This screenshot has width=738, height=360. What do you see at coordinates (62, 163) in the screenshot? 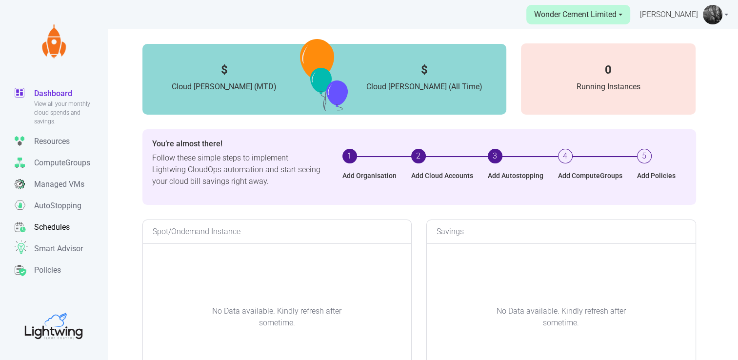
I see `p: ComputeGroups` at bounding box center [62, 163].